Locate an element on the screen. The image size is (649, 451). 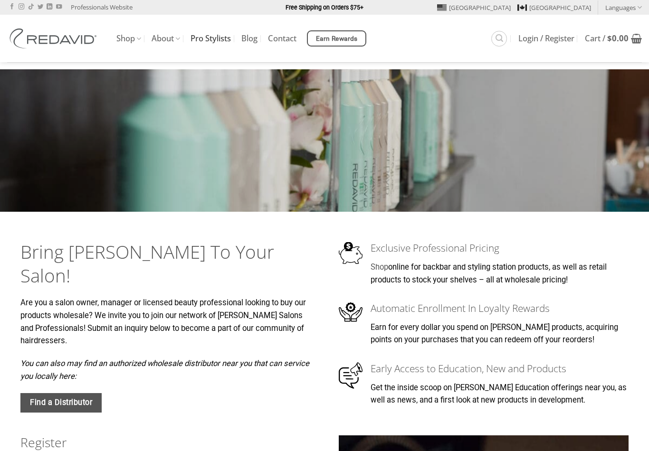
span: Earn Rewards is located at coordinates (337, 39).